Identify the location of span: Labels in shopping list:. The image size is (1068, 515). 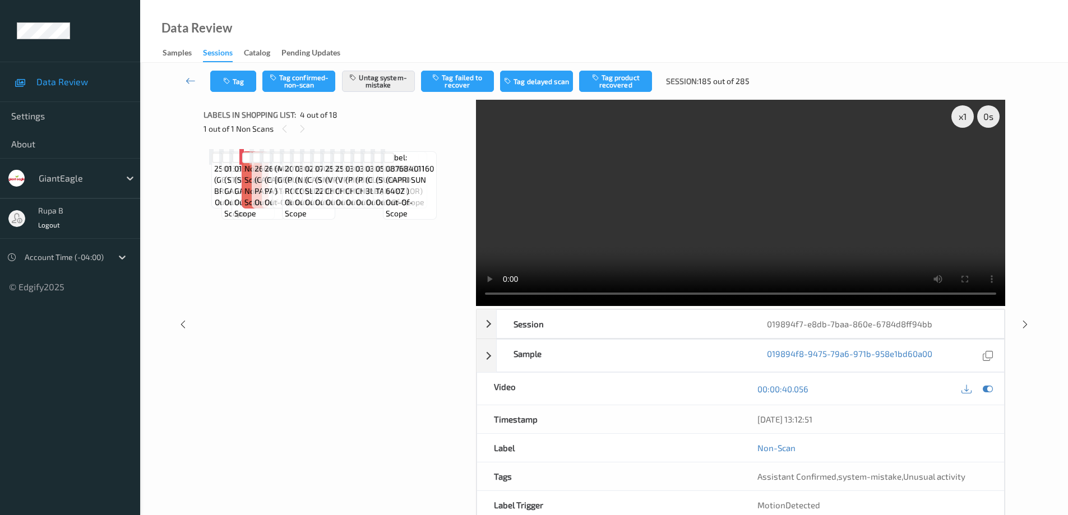
(249, 115).